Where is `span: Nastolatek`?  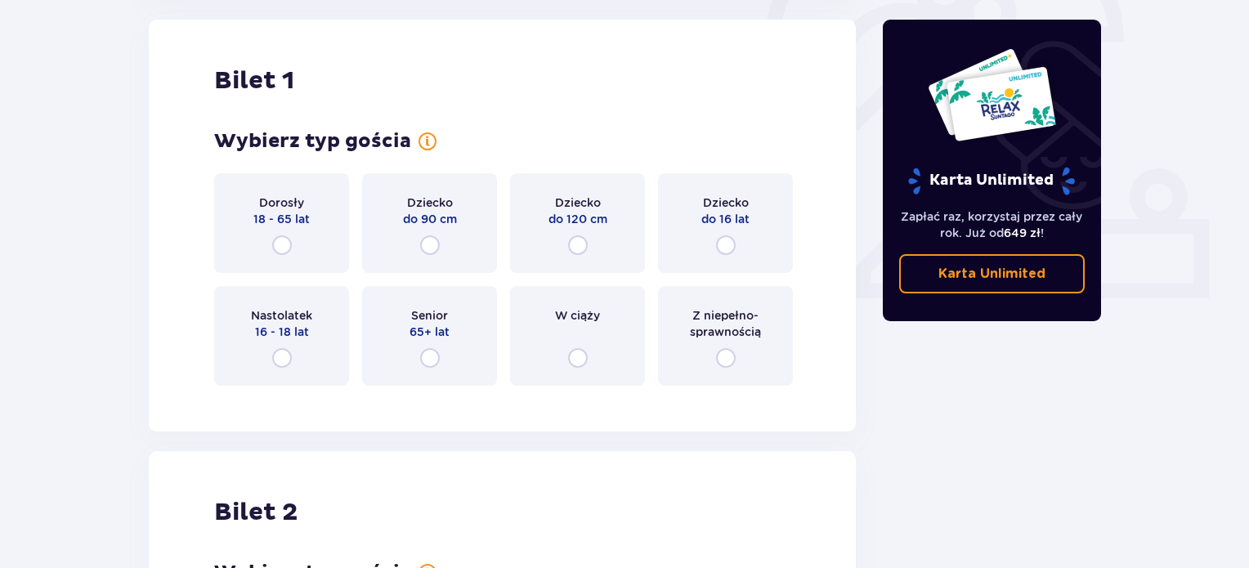 span: Nastolatek is located at coordinates (281, 316).